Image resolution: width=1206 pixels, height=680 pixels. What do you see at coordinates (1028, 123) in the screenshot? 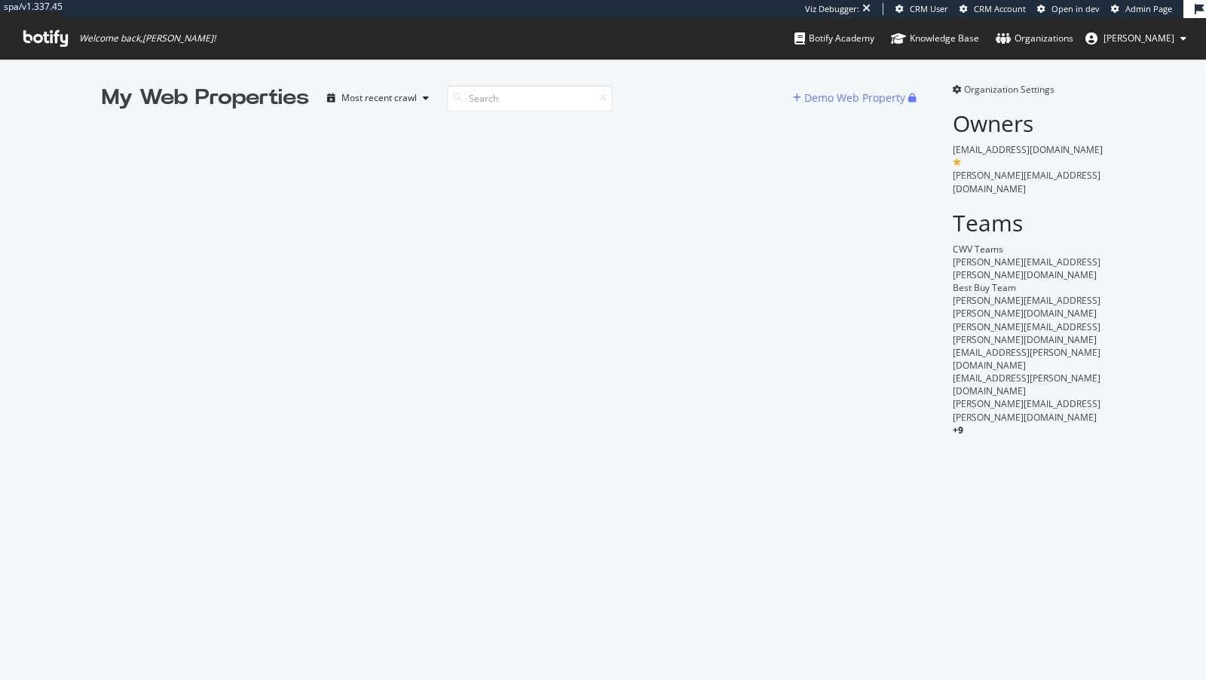
I see `h2: Owners` at bounding box center [1028, 123].